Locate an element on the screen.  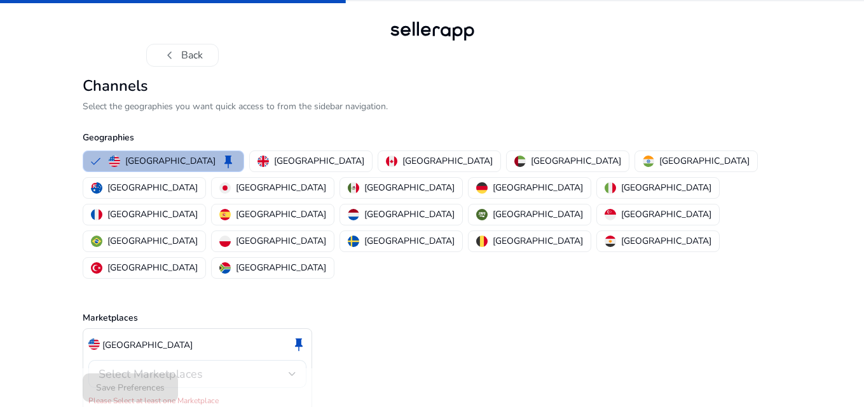
img: in.svg is located at coordinates (648, 161).